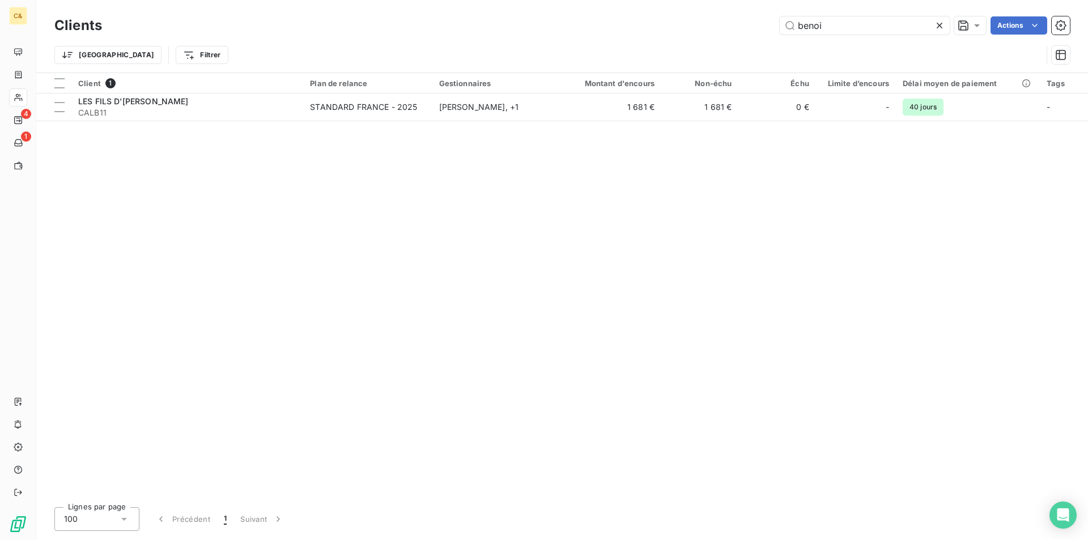 This screenshot has height=540, width=1088. Describe the element at coordinates (18, 16) in the screenshot. I see `div: C&` at that location.